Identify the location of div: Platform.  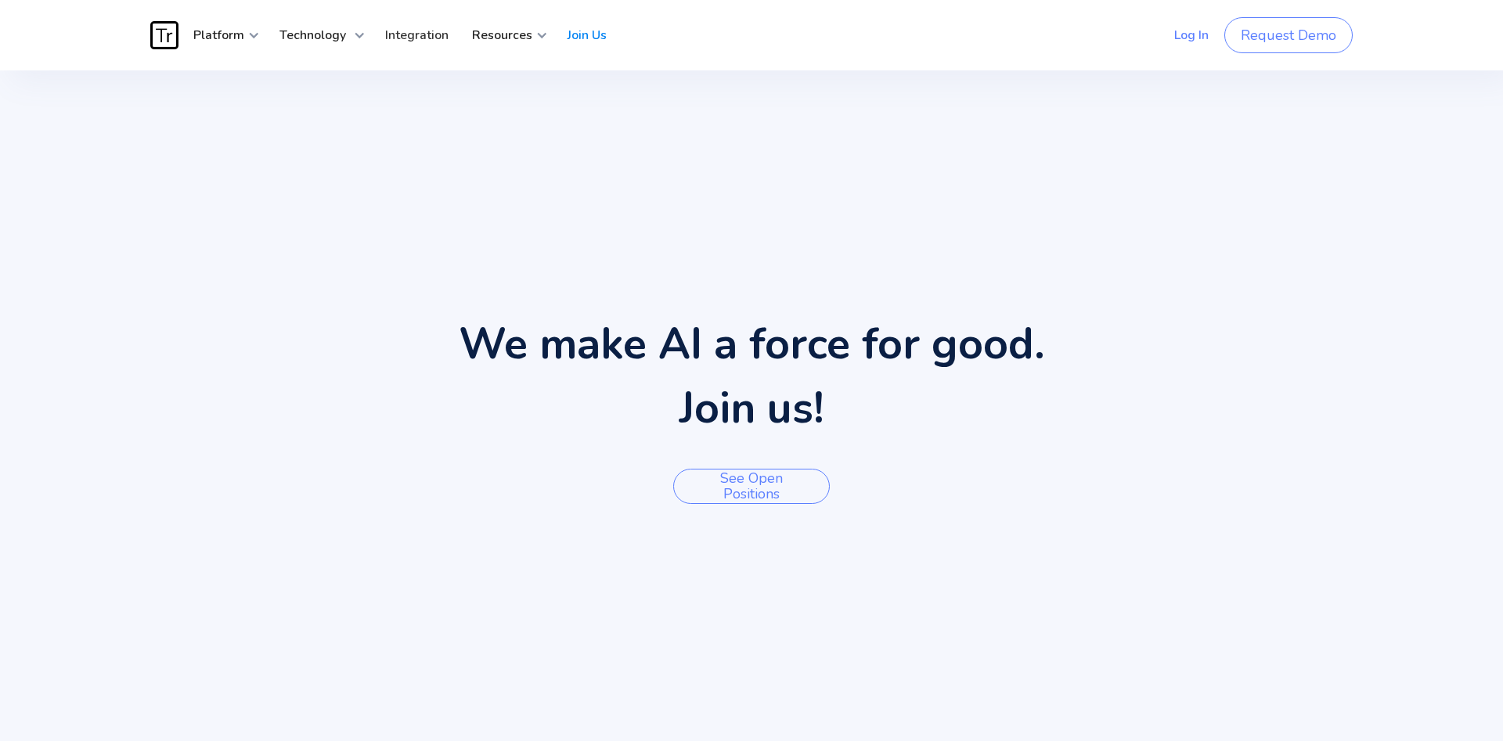
(221, 35).